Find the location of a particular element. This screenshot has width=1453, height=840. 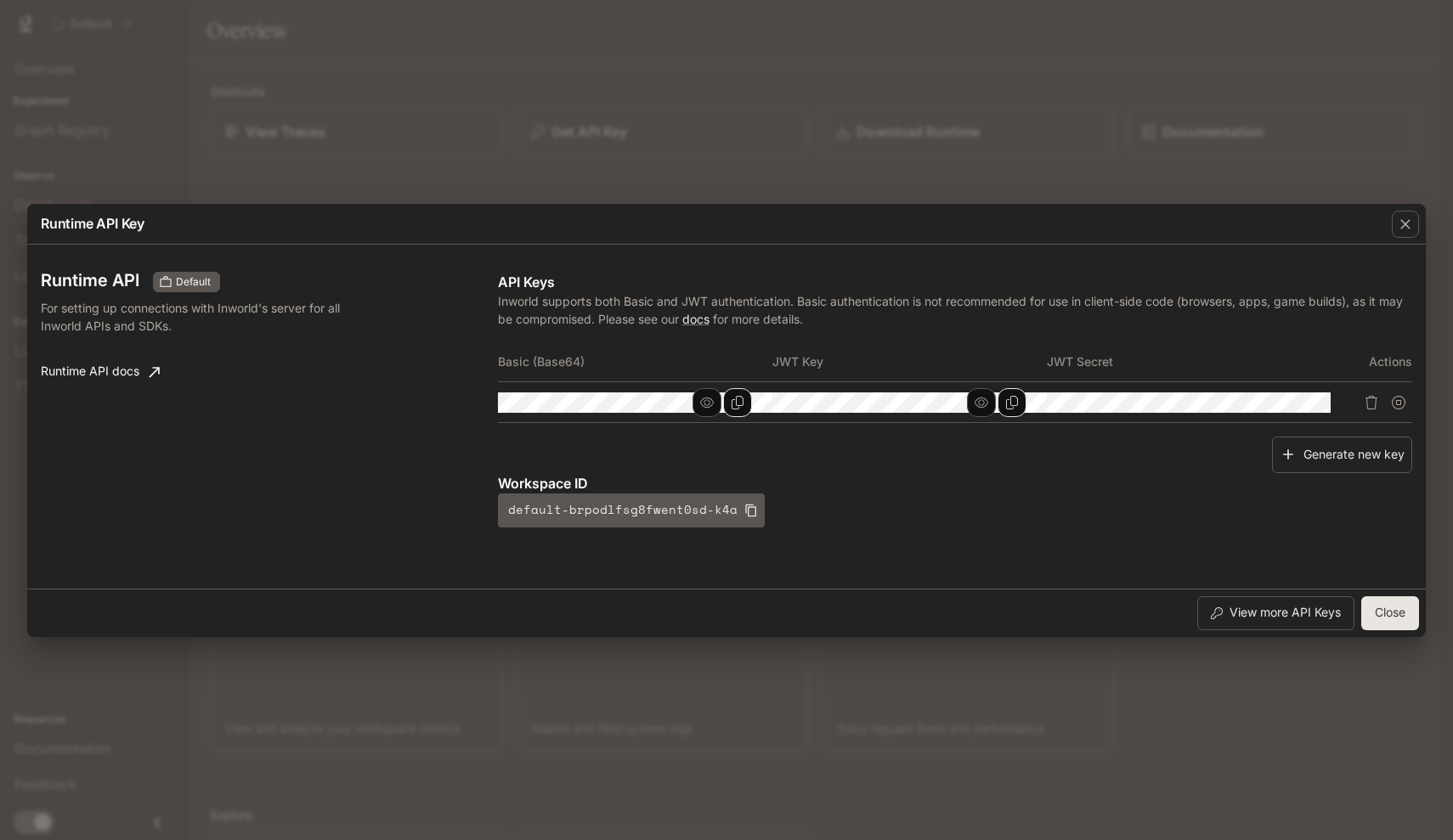

p: Inworld supports both Basic and JWT authentication. Basic authentication is not recommended for u... is located at coordinates (955, 310).